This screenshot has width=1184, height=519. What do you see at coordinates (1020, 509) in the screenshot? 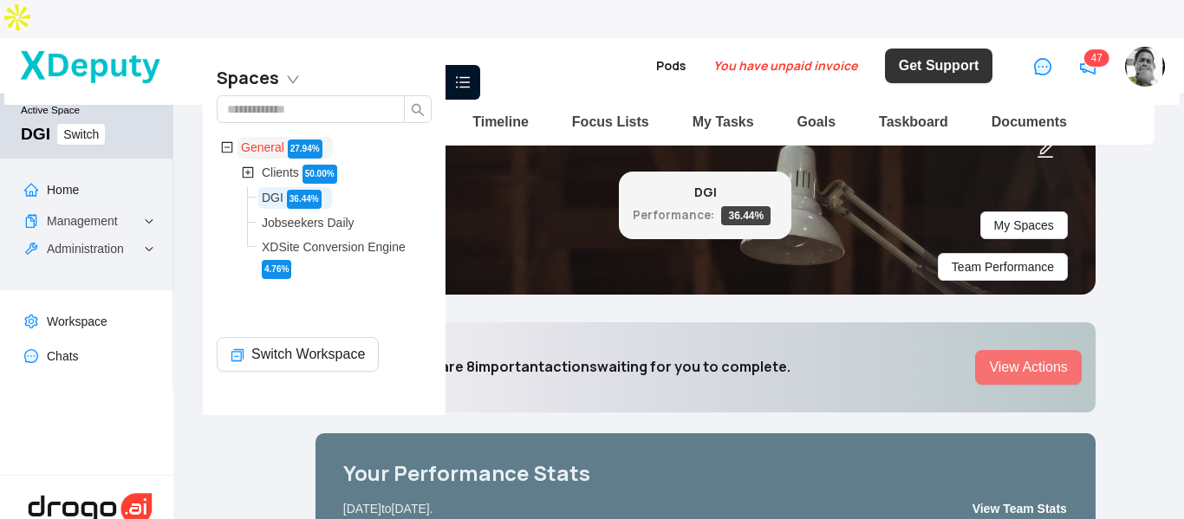
I see `span: View Team Stats` at bounding box center [1020, 509].